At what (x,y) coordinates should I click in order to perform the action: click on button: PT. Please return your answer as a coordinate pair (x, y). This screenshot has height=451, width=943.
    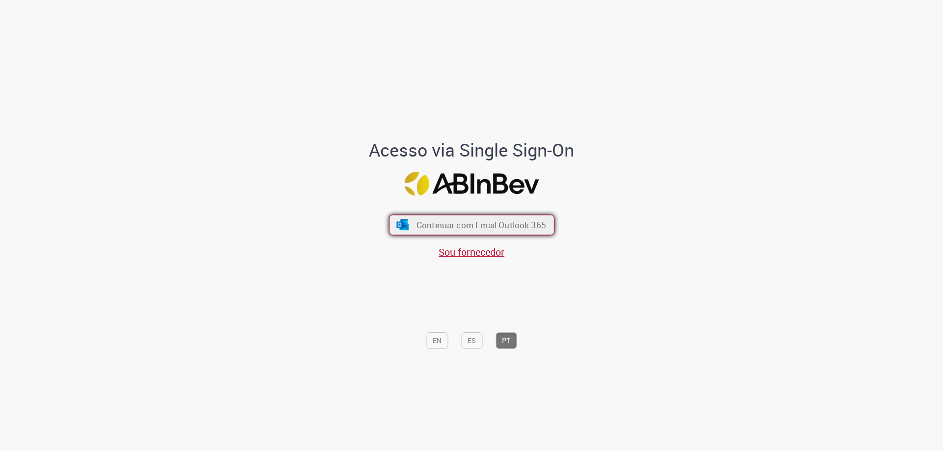
    Looking at the image, I should click on (506, 341).